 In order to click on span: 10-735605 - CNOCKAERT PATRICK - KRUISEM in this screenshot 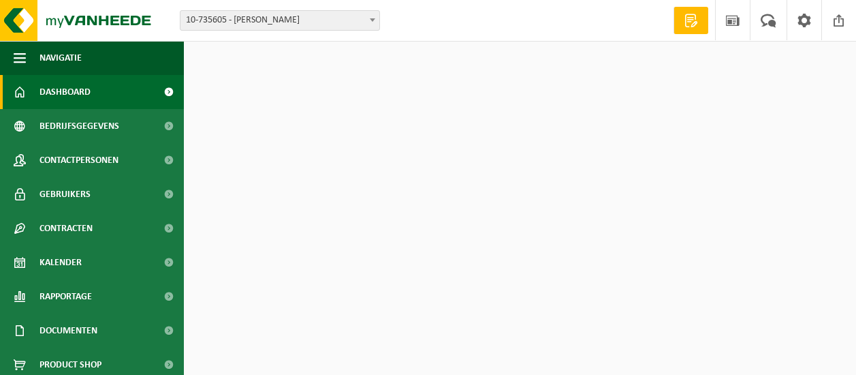, I will do `click(280, 20)`.